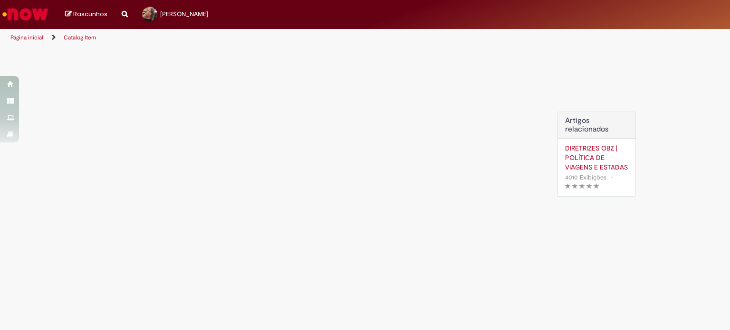 Image resolution: width=730 pixels, height=330 pixels. I want to click on h3: Artigos relacionados, so click(596, 125).